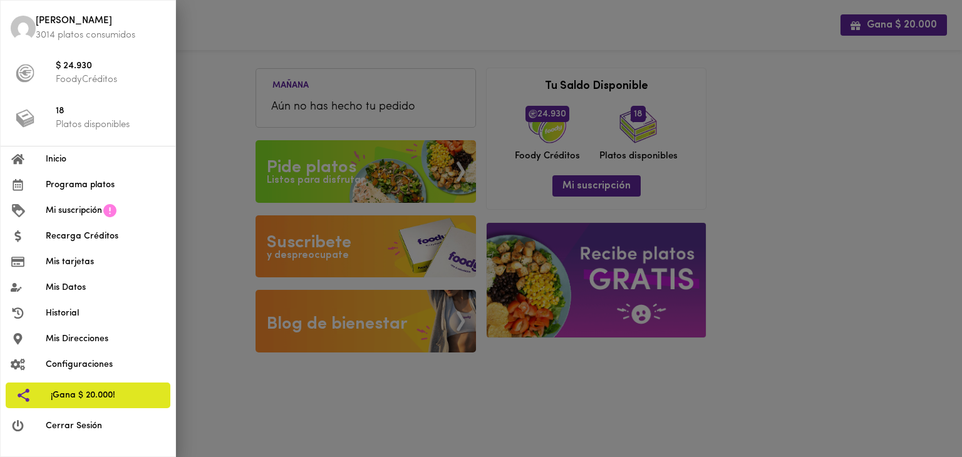 This screenshot has height=457, width=962. What do you see at coordinates (105, 236) in the screenshot?
I see `span: Recarga Créditos` at bounding box center [105, 236].